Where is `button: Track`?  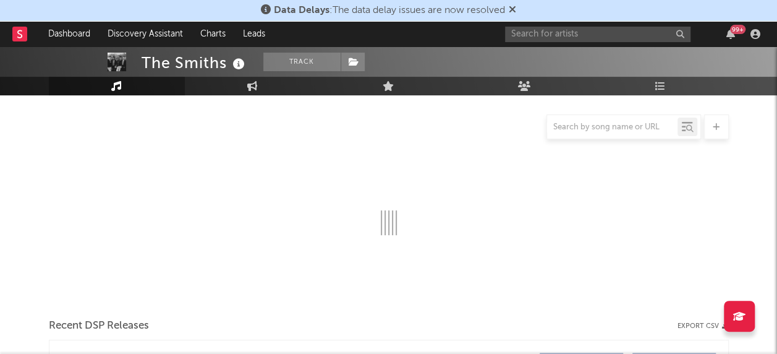
button: Track is located at coordinates (302, 62).